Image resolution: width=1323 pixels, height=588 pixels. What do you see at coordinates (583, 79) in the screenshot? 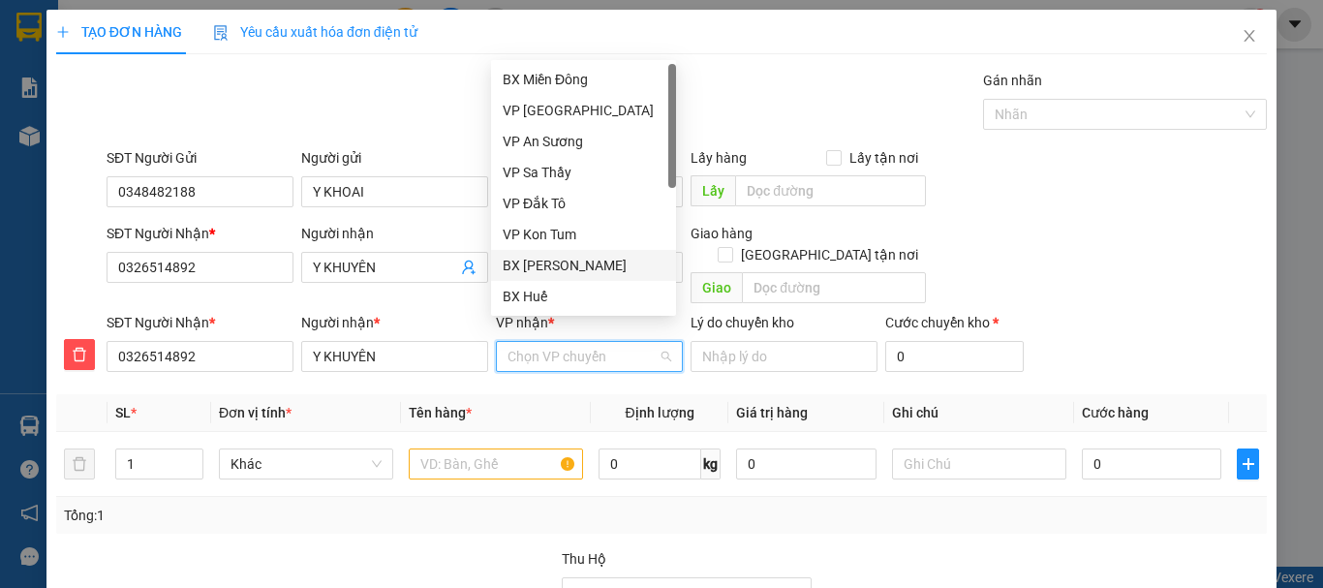
I see `div: BX Miền Đông` at bounding box center [583, 79].